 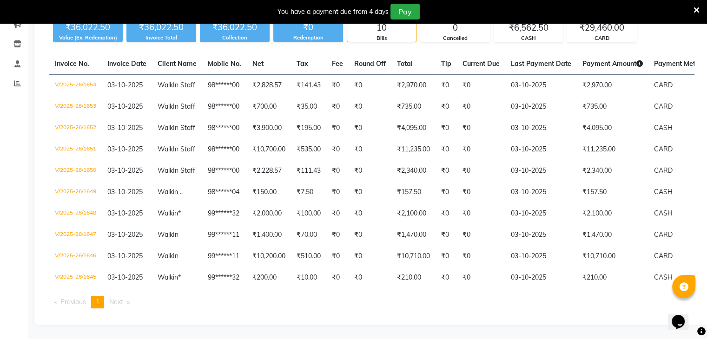 What do you see at coordinates (309, 214) in the screenshot?
I see `td: ₹100.00` at bounding box center [309, 214].